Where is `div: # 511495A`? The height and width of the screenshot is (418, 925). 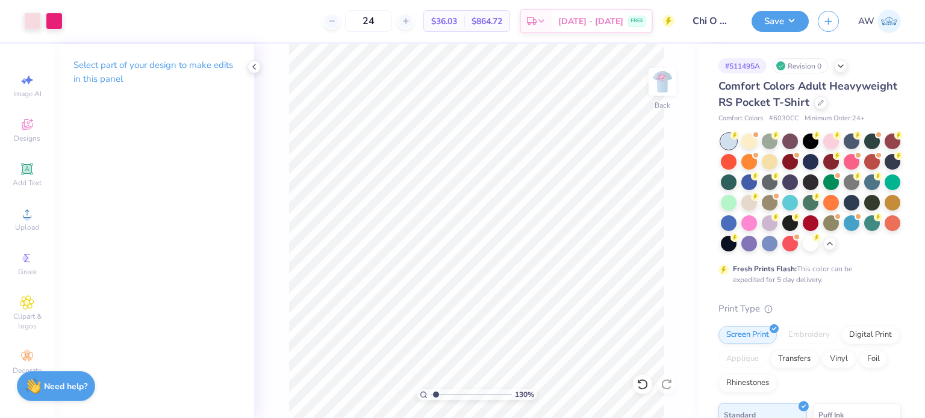 div: # 511495A is located at coordinates (742, 66).